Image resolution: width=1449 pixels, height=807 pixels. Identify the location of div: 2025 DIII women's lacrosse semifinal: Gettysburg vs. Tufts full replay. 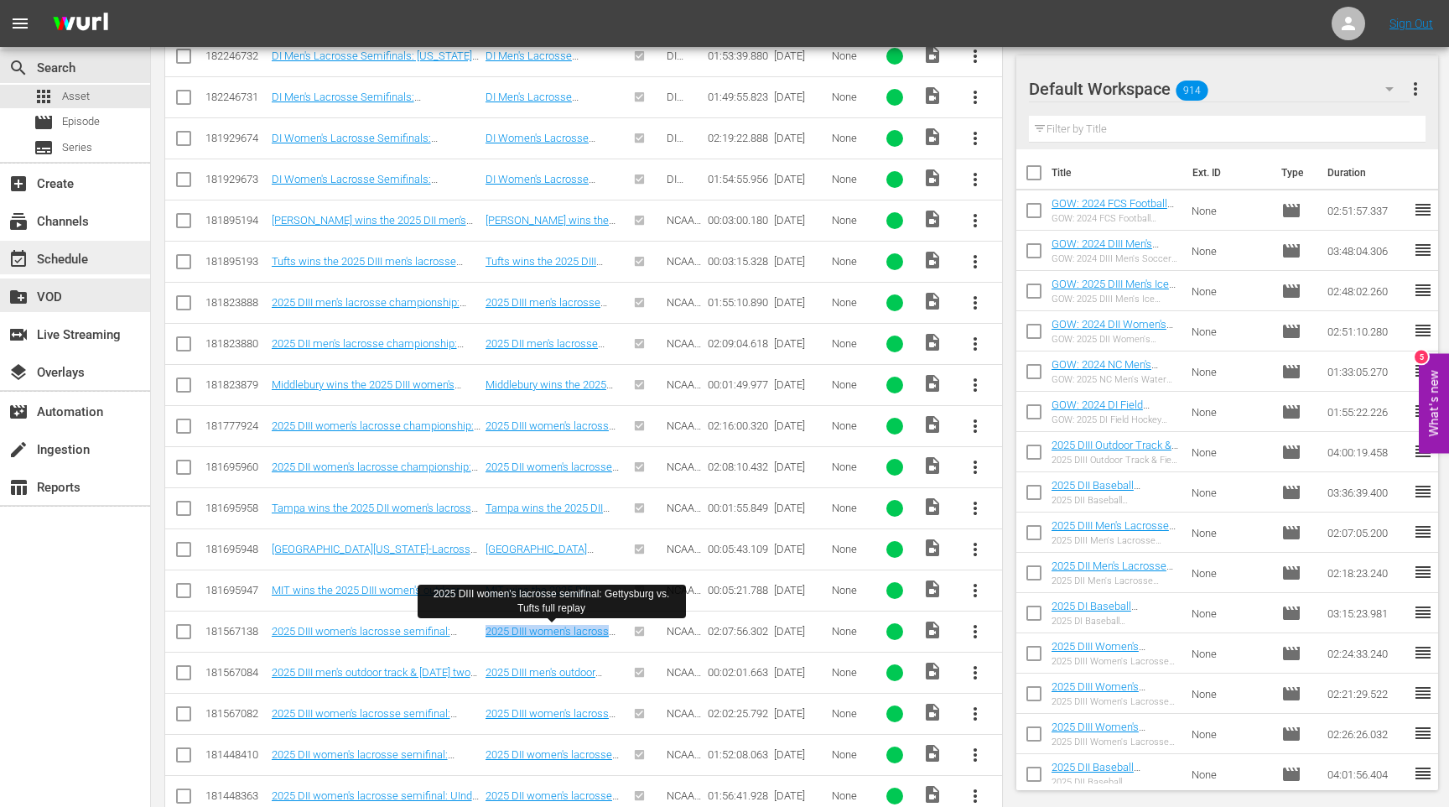
(552, 601).